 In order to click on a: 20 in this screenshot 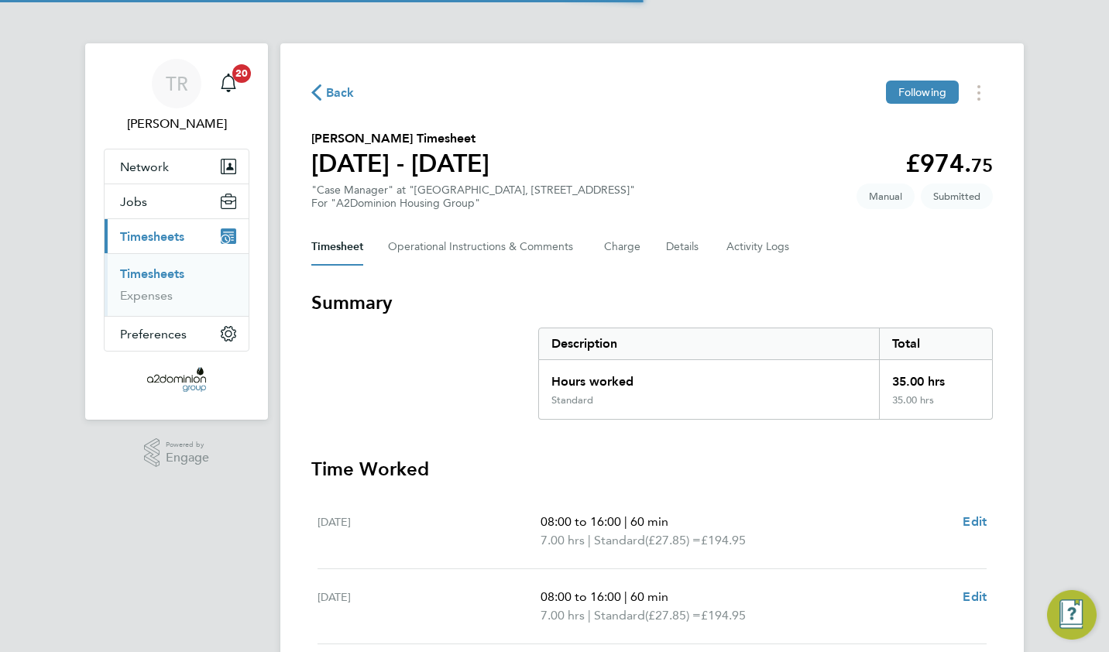, I will do `click(228, 84)`.